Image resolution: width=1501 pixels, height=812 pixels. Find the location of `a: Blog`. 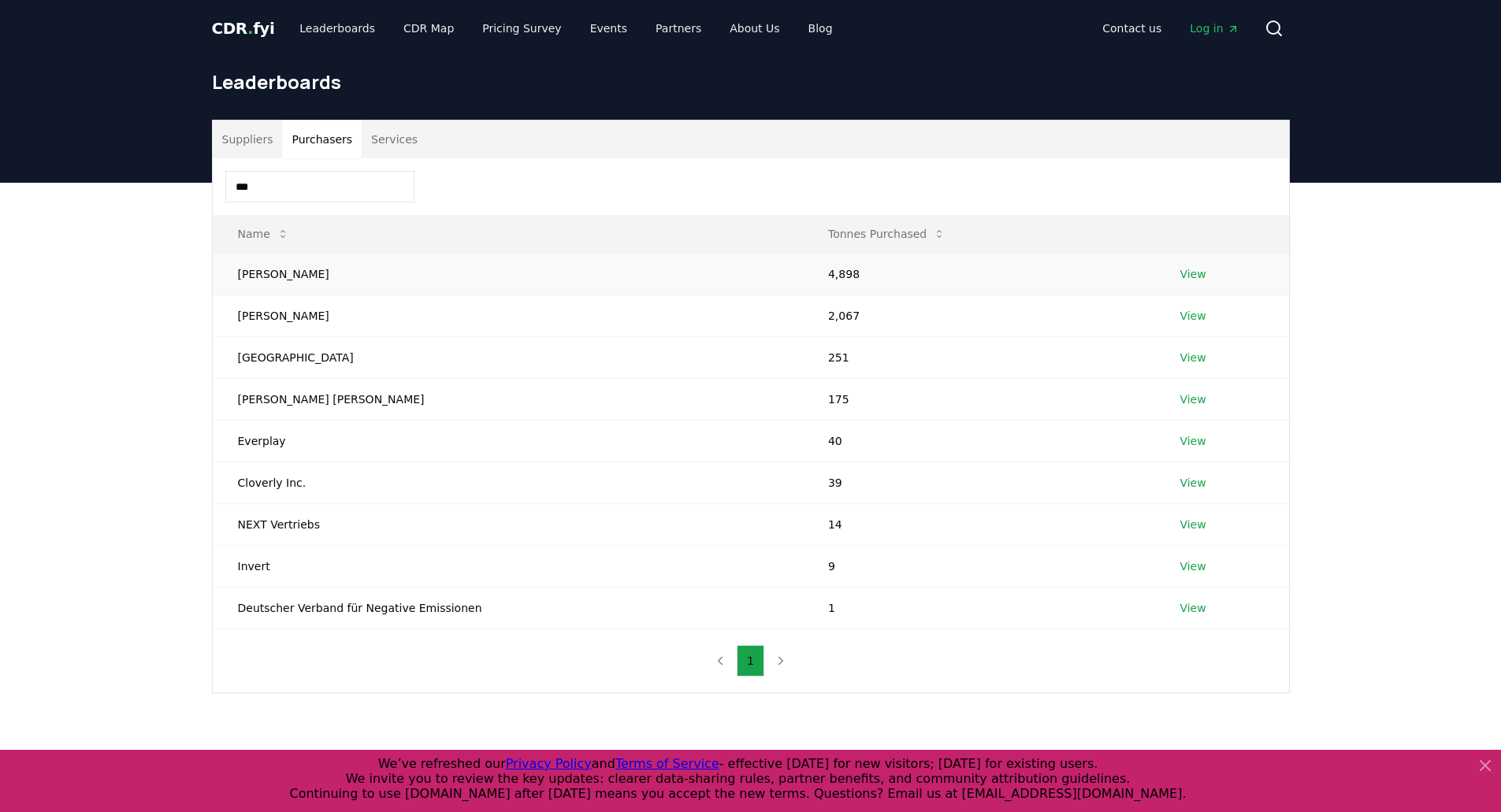

a: Blog is located at coordinates (820, 28).